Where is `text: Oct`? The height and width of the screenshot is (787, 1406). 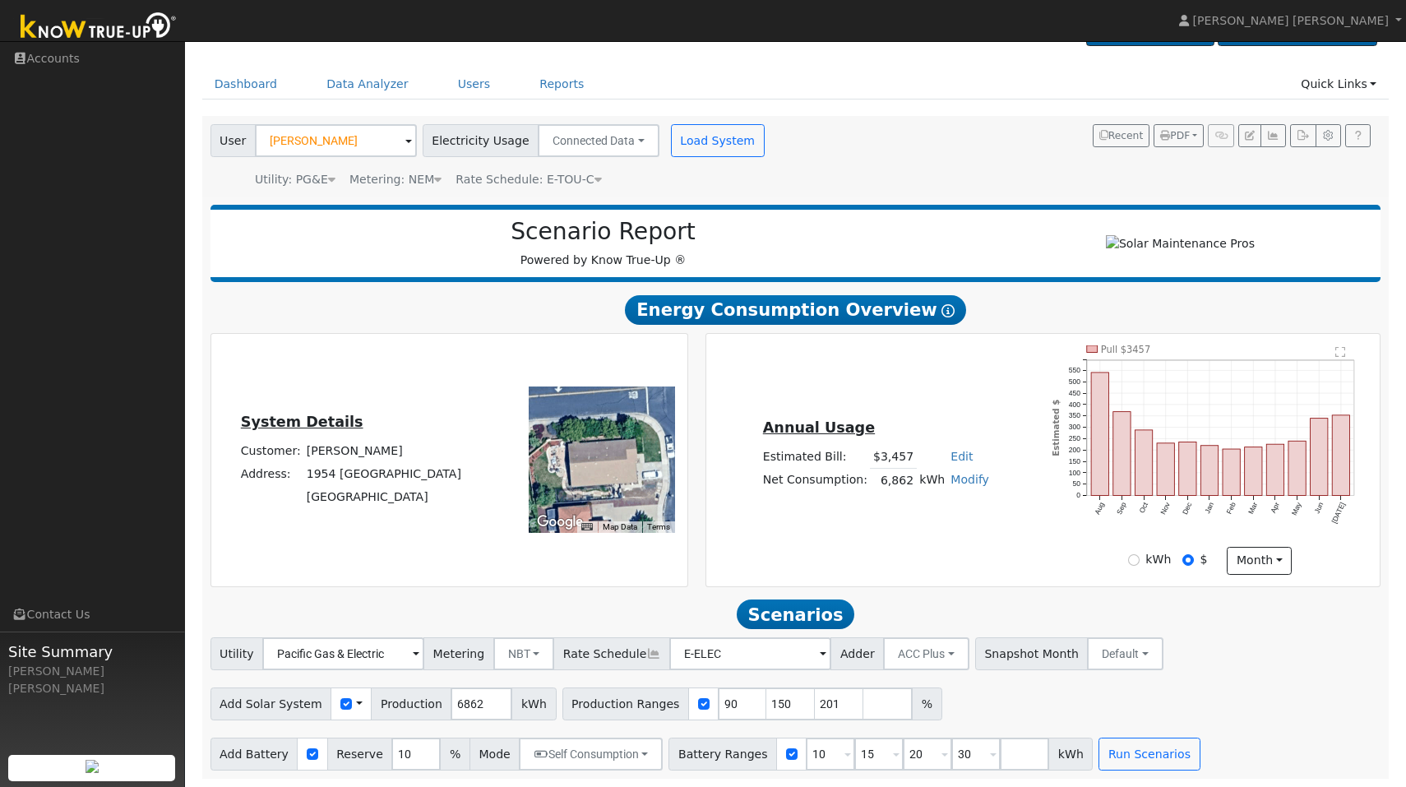 text: Oct is located at coordinates (1144, 507).